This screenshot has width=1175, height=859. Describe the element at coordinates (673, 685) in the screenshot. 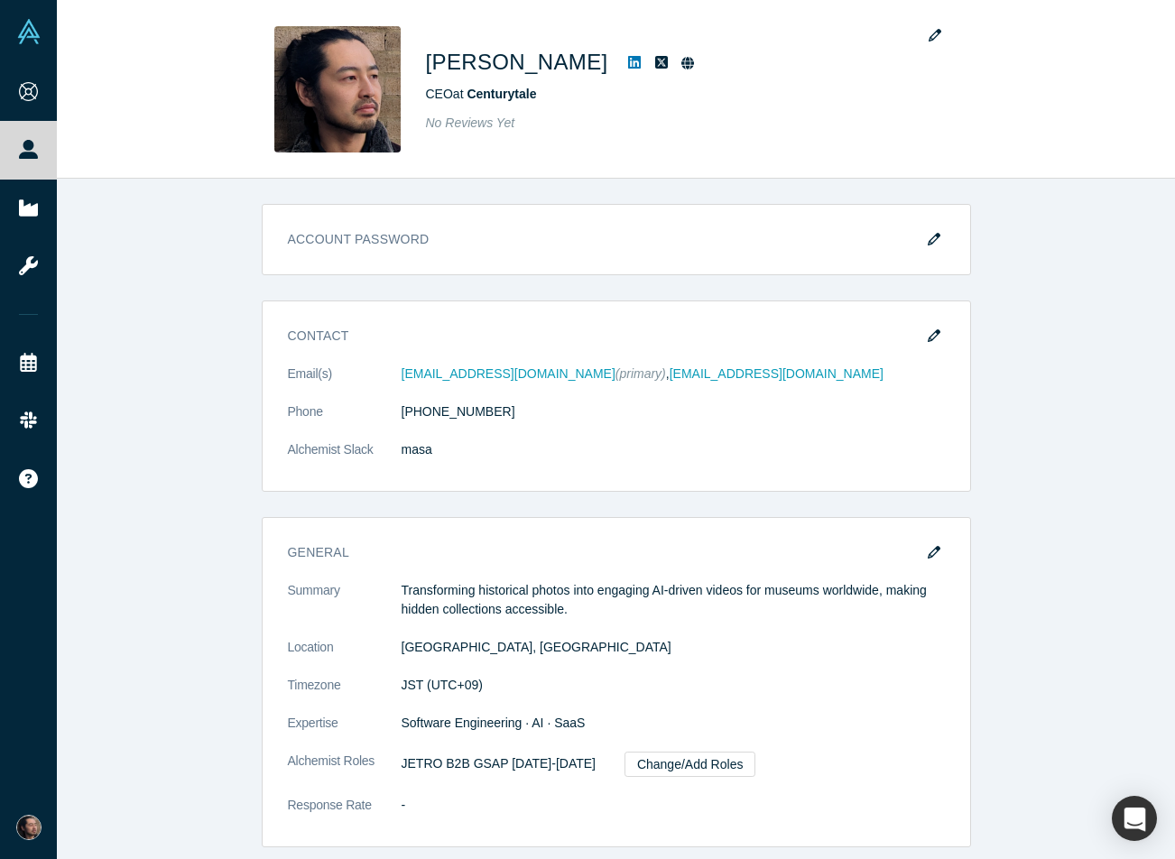

I see `dd: JST (UTC+09)` at that location.